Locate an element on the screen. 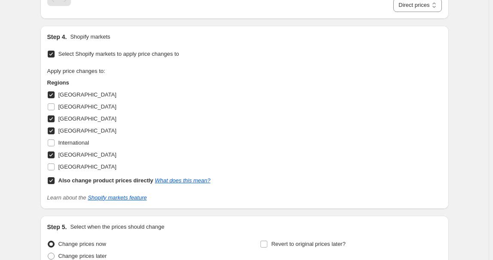 The height and width of the screenshot is (260, 493). p: Shopify markets is located at coordinates (90, 37).